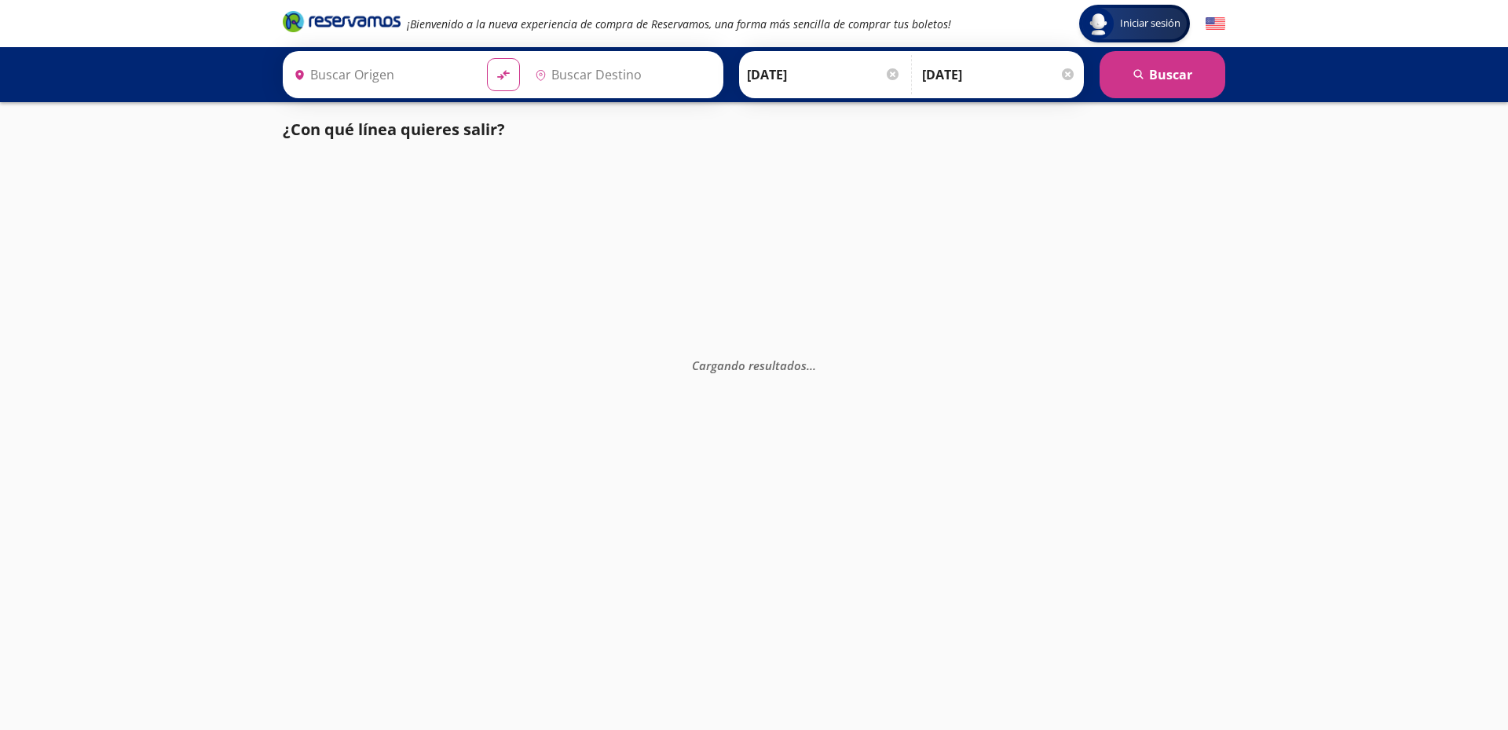  I want to click on input: Buscar Origen, so click(381, 75).